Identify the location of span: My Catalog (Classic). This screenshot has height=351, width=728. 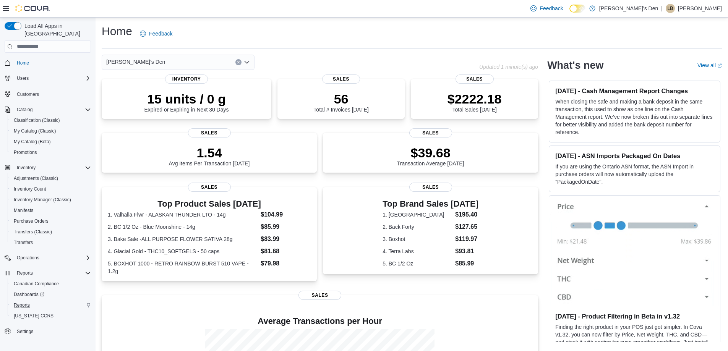
(35, 131).